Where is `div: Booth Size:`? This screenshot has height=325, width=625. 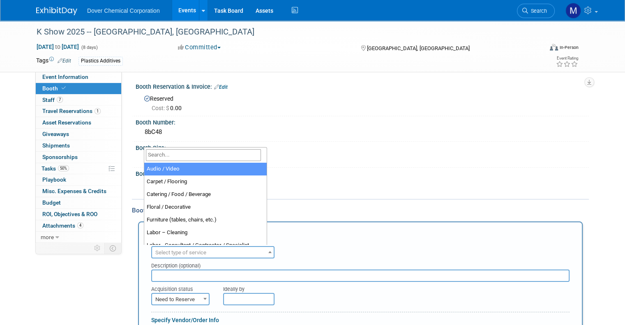 div: Booth Size: is located at coordinates (362, 147).